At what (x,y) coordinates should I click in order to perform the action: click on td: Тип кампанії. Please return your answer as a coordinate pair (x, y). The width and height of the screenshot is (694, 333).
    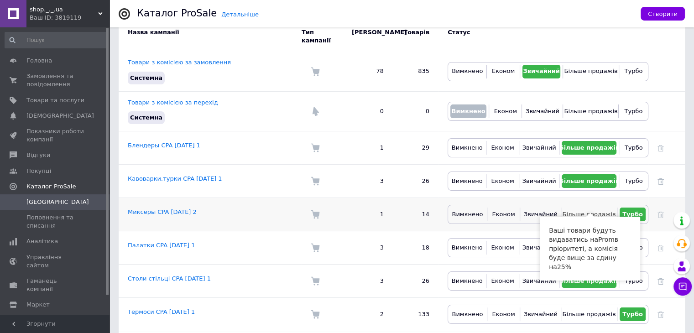
    Looking at the image, I should click on (322, 37).